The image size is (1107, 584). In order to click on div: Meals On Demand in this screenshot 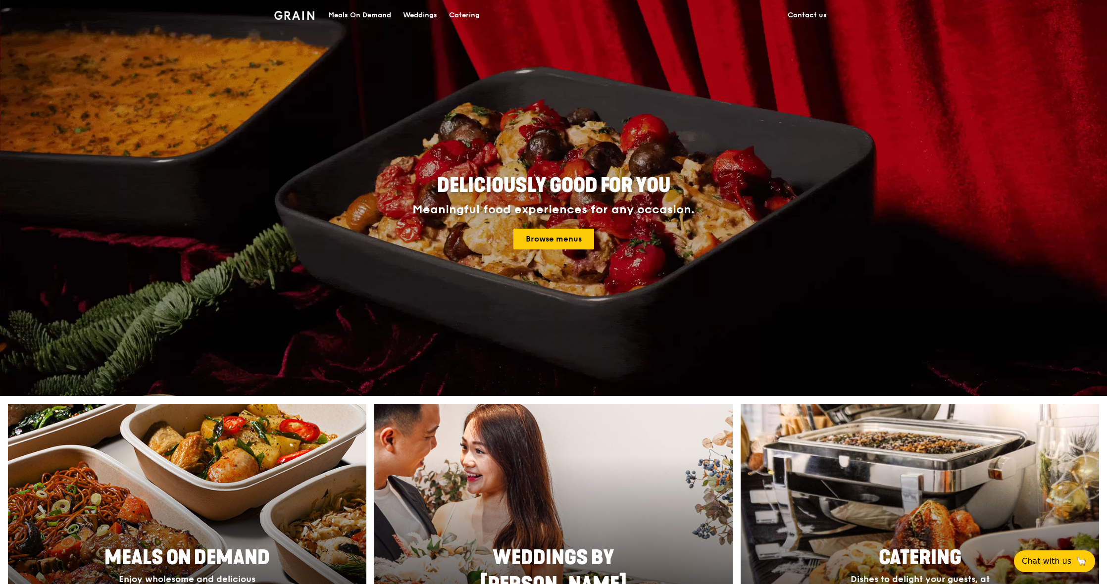, I will do `click(360, 15)`.